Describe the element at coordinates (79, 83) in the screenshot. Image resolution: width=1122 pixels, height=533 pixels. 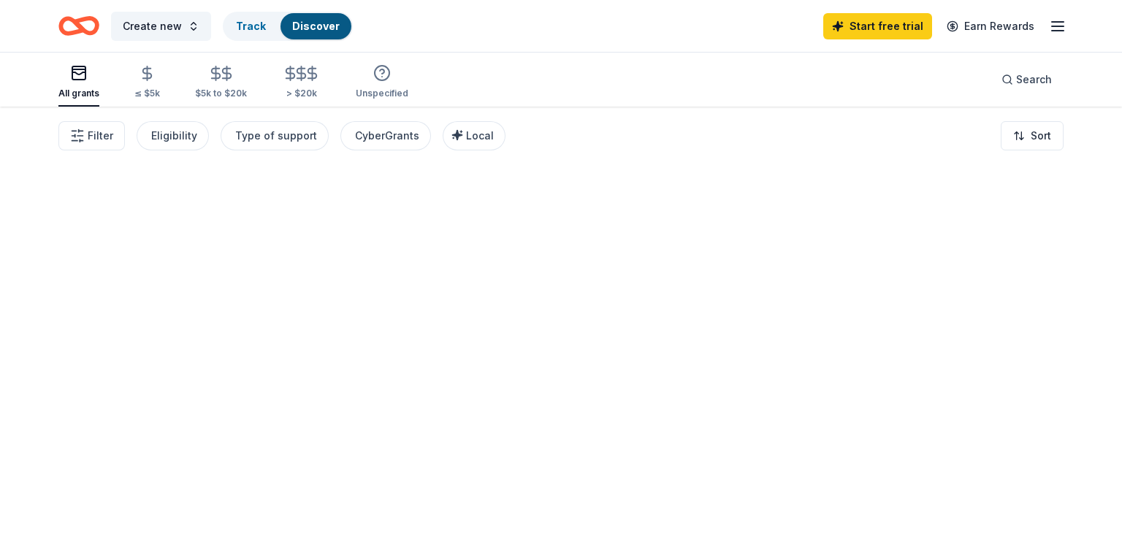
I see `button: All grants` at that location.